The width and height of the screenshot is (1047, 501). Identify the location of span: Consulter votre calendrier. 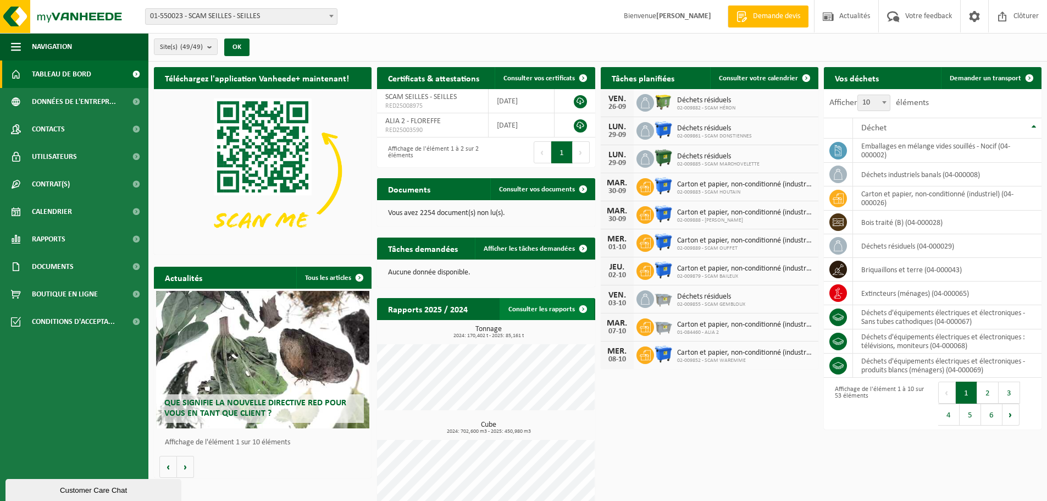
(759, 78).